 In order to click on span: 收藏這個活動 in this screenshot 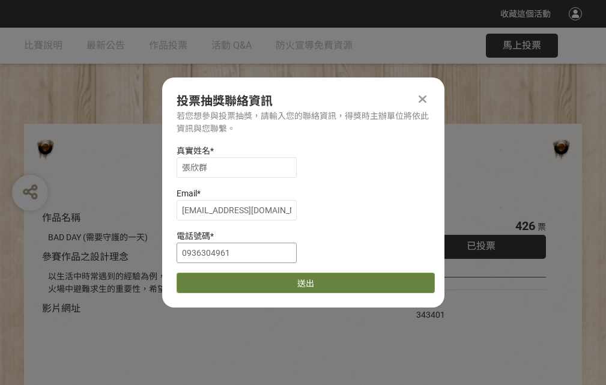, I will do `click(526, 14)`.